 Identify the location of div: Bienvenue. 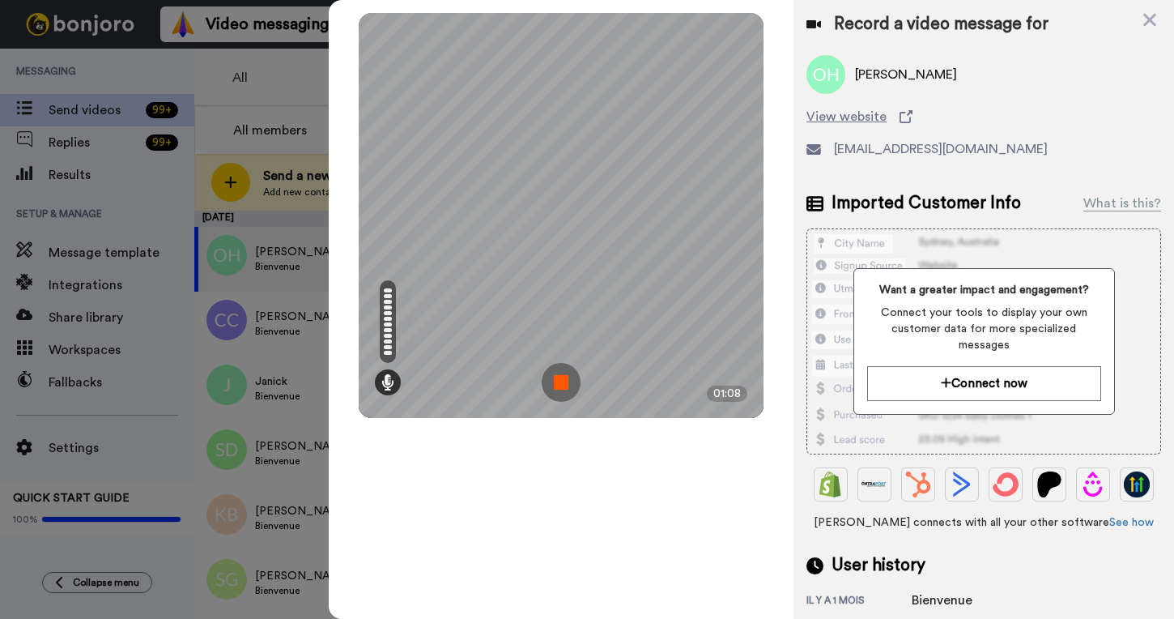
(952, 600).